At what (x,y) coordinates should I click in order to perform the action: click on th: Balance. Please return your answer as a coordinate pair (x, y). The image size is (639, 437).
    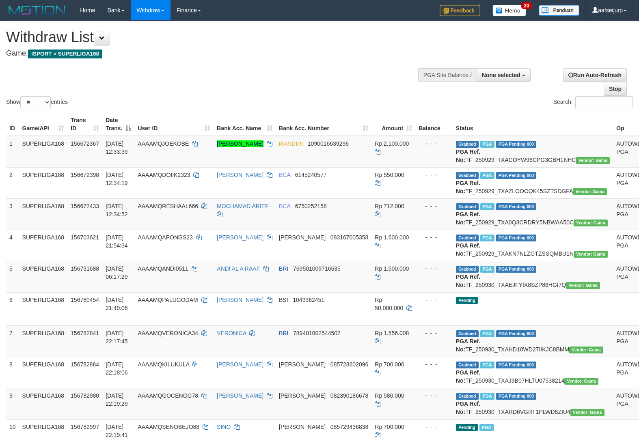
    Looking at the image, I should click on (434, 124).